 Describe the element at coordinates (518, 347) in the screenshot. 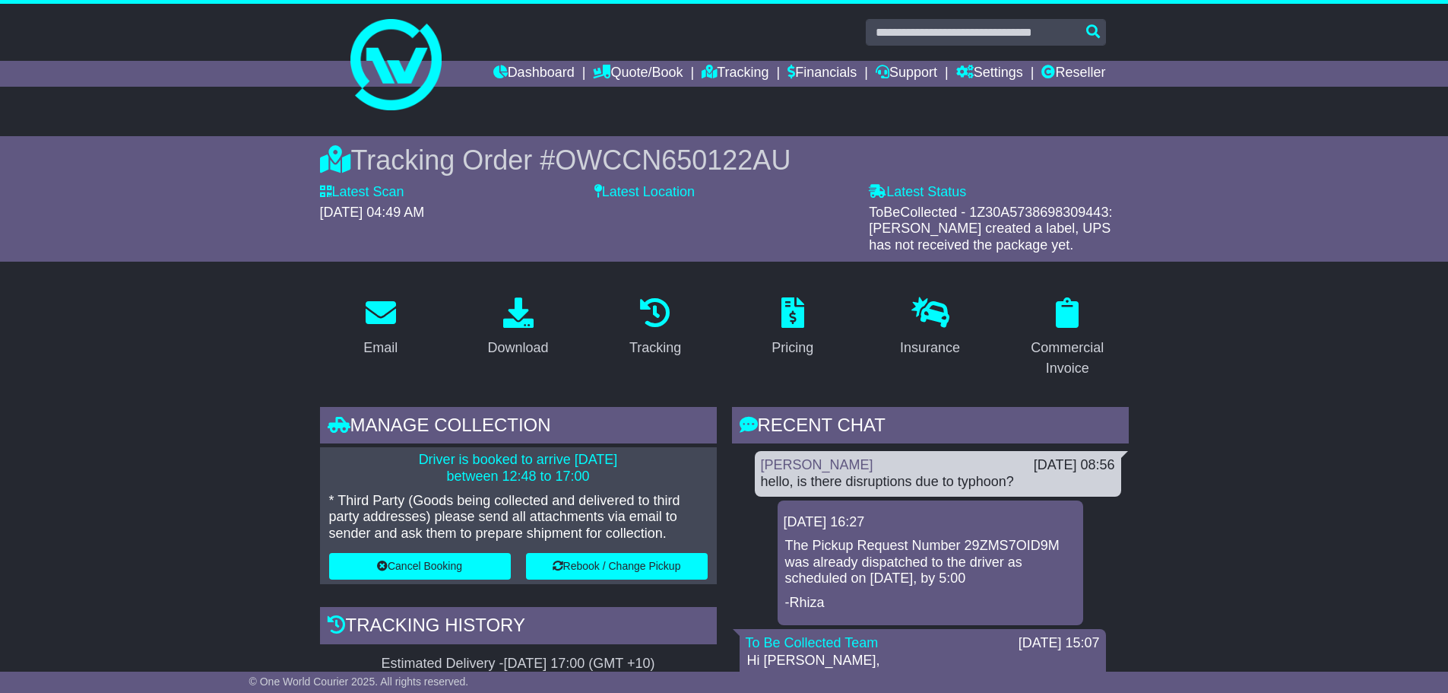

I see `div: Download` at that location.